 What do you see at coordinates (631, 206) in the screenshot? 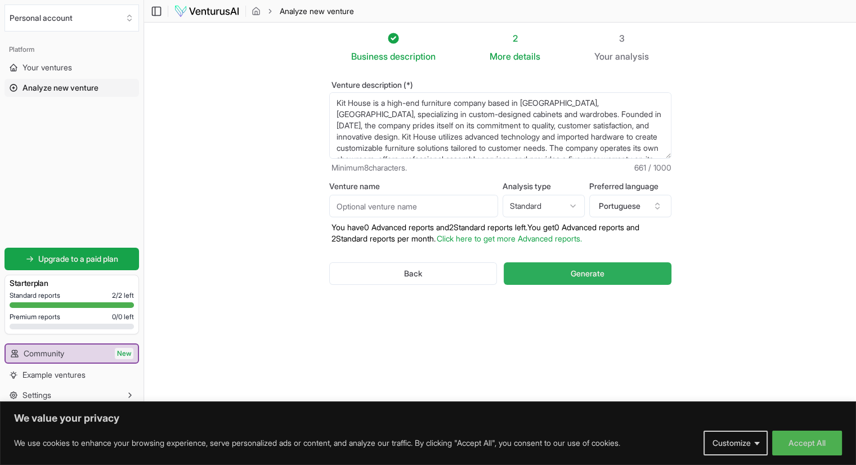
I see `button: Portuguese` at bounding box center [631, 206].